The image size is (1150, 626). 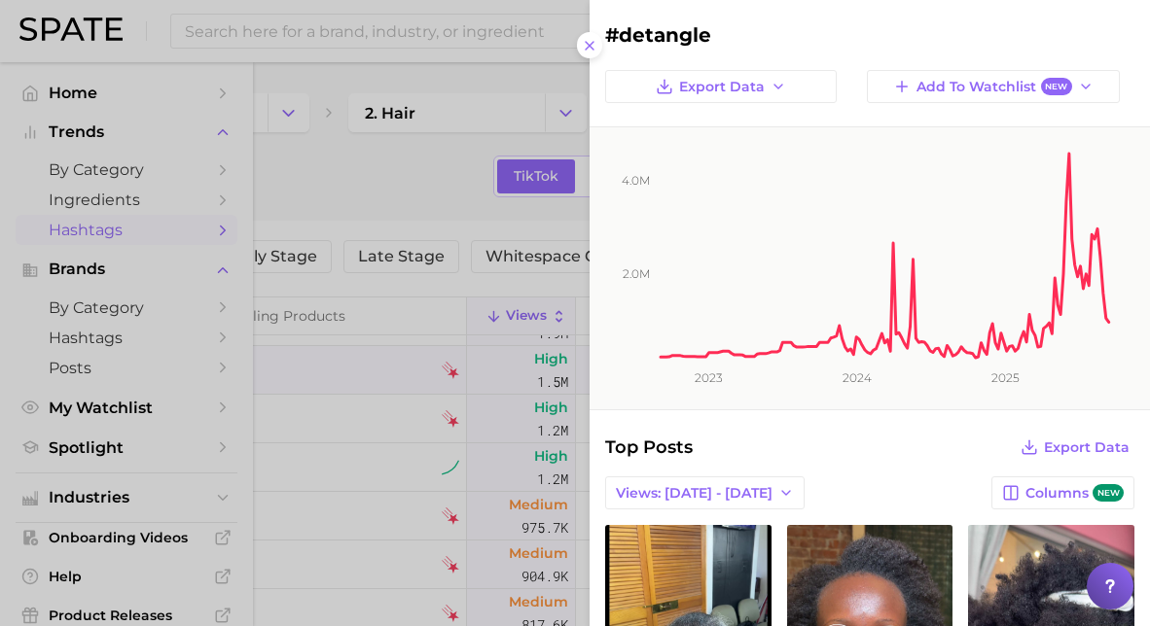 I want to click on span: Top Posts, so click(x=649, y=447).